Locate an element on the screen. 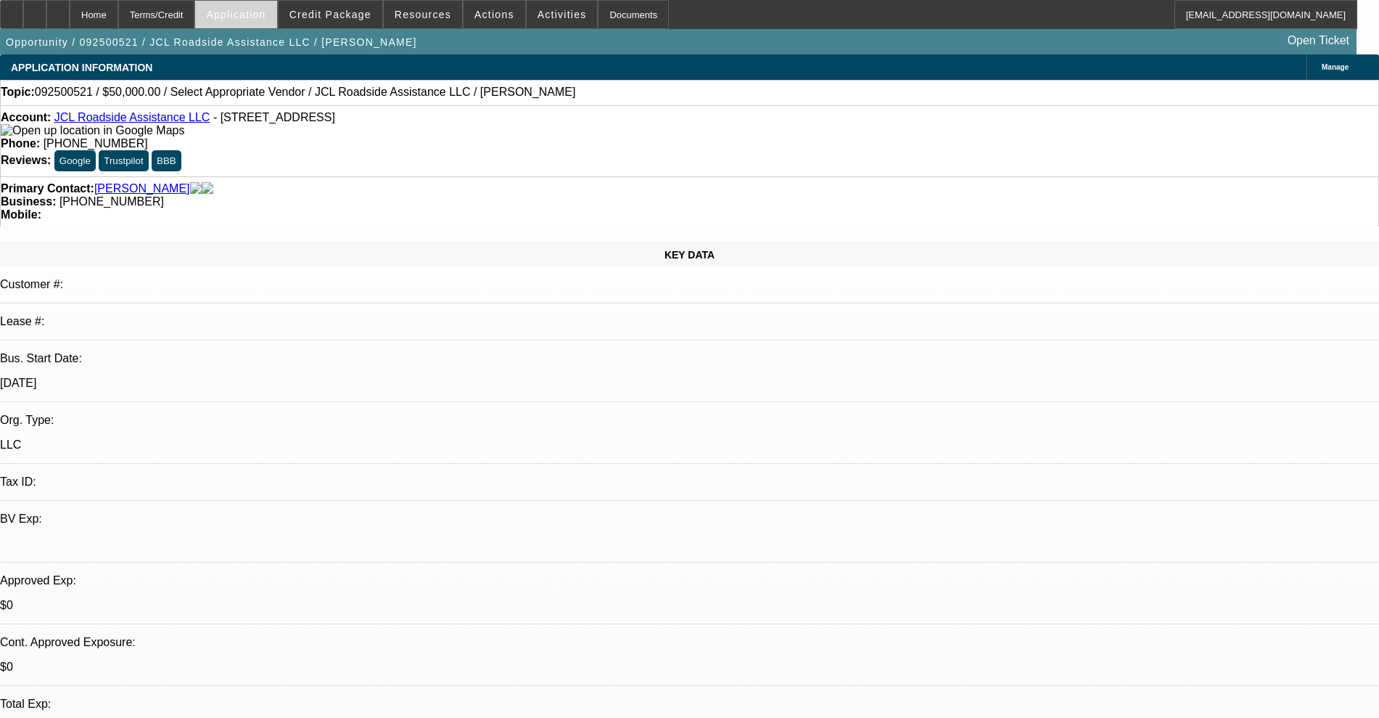 This screenshot has height=718, width=1379. a: Open Ticket is located at coordinates (1318, 41).